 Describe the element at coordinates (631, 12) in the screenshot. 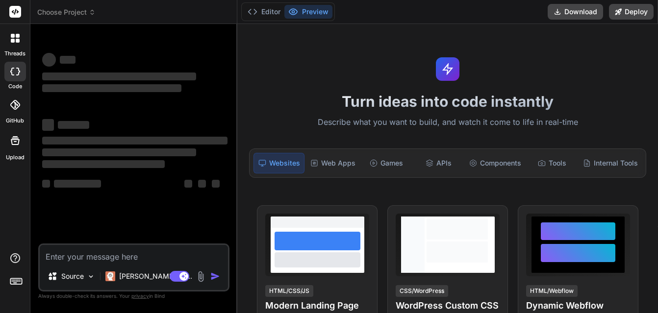

I see `button: Deploy` at that location.